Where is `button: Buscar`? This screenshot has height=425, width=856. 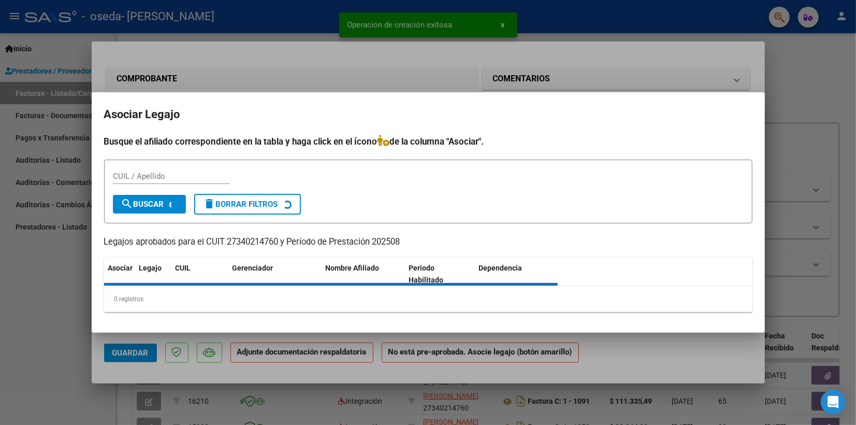 button: Buscar is located at coordinates (149, 204).